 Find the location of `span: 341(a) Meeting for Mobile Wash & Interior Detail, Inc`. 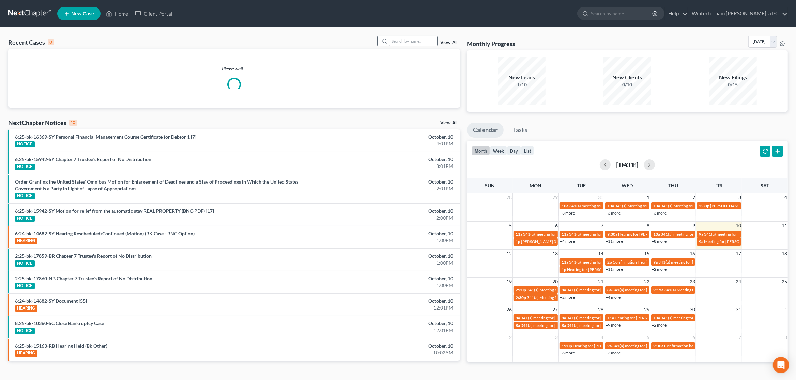

span: 341(a) Meeting for Mobile Wash & Interior Detail, Inc is located at coordinates (574, 297).